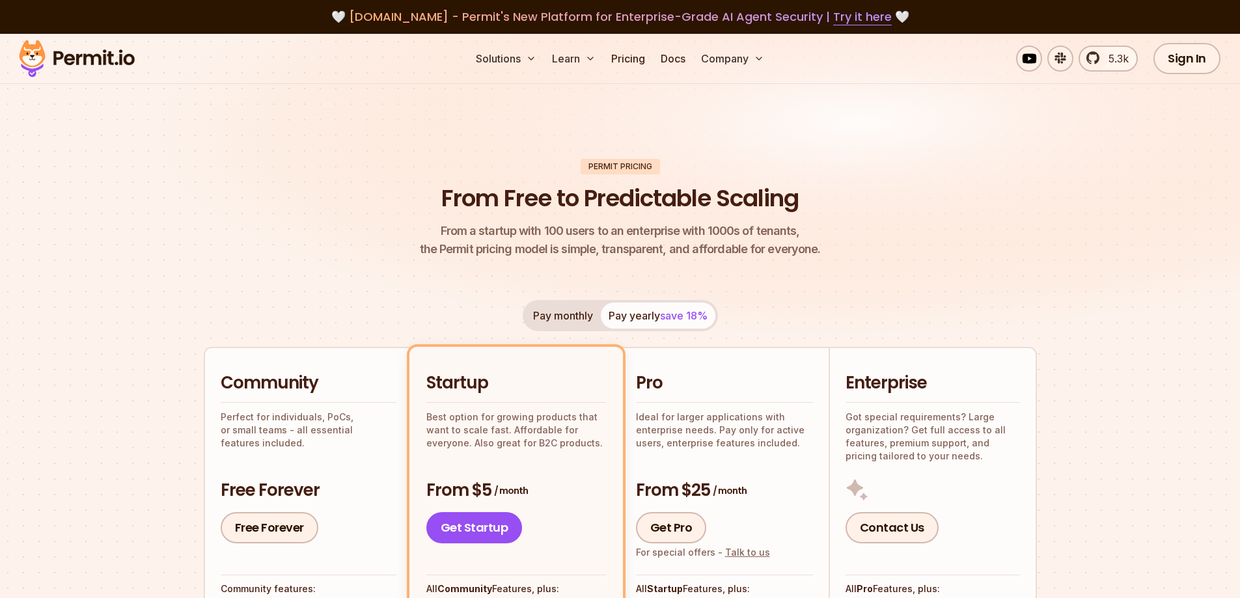  I want to click on h4: Community features:, so click(308, 589).